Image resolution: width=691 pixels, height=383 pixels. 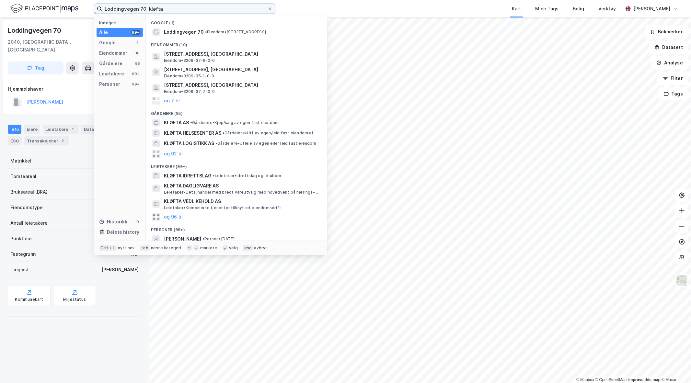 What do you see at coordinates (261, 248) in the screenshot?
I see `div: avbryt` at bounding box center [261, 248].